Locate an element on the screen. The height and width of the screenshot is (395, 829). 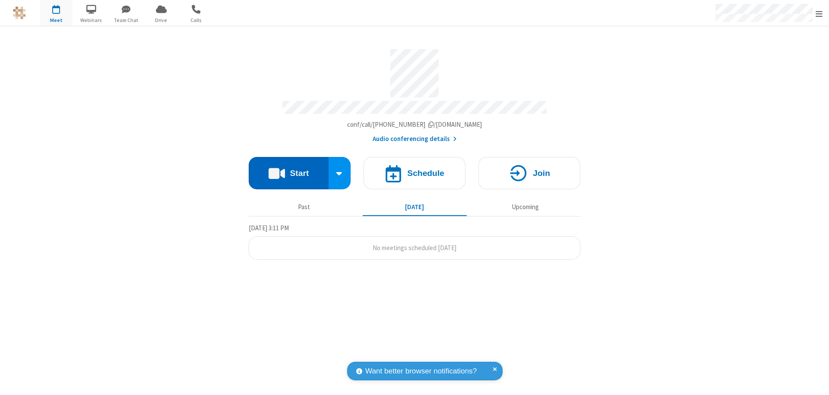
button: Start is located at coordinates (288, 173).